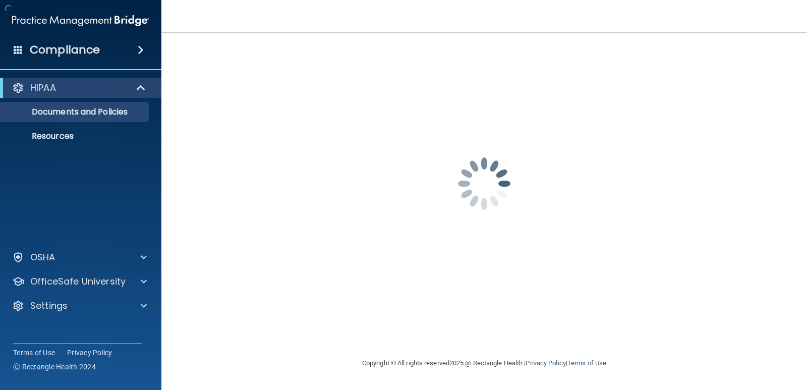 This screenshot has height=390, width=807. Describe the element at coordinates (75, 112) in the screenshot. I see `p: Documents and Policies` at that location.